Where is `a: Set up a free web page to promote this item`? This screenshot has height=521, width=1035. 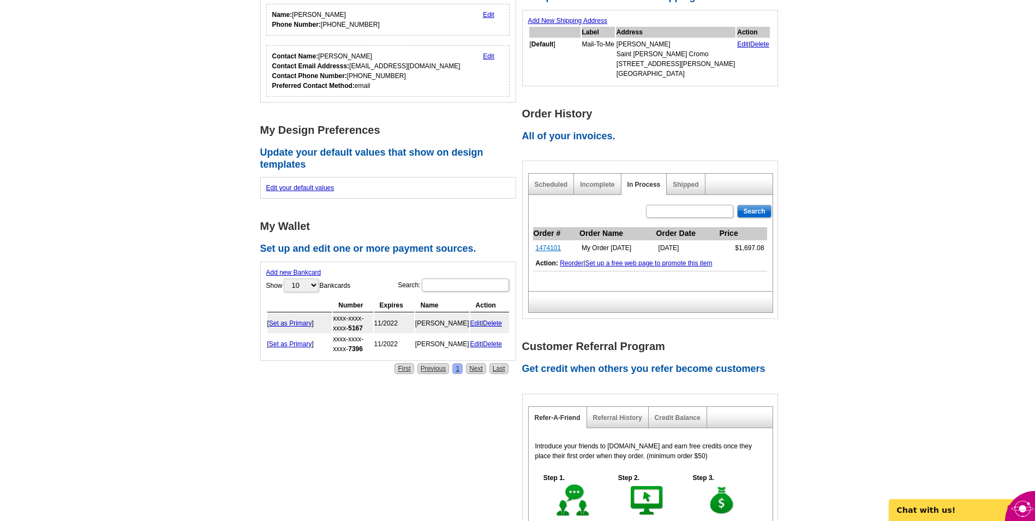
a: Set up a free web page to promote this item is located at coordinates (649, 263).